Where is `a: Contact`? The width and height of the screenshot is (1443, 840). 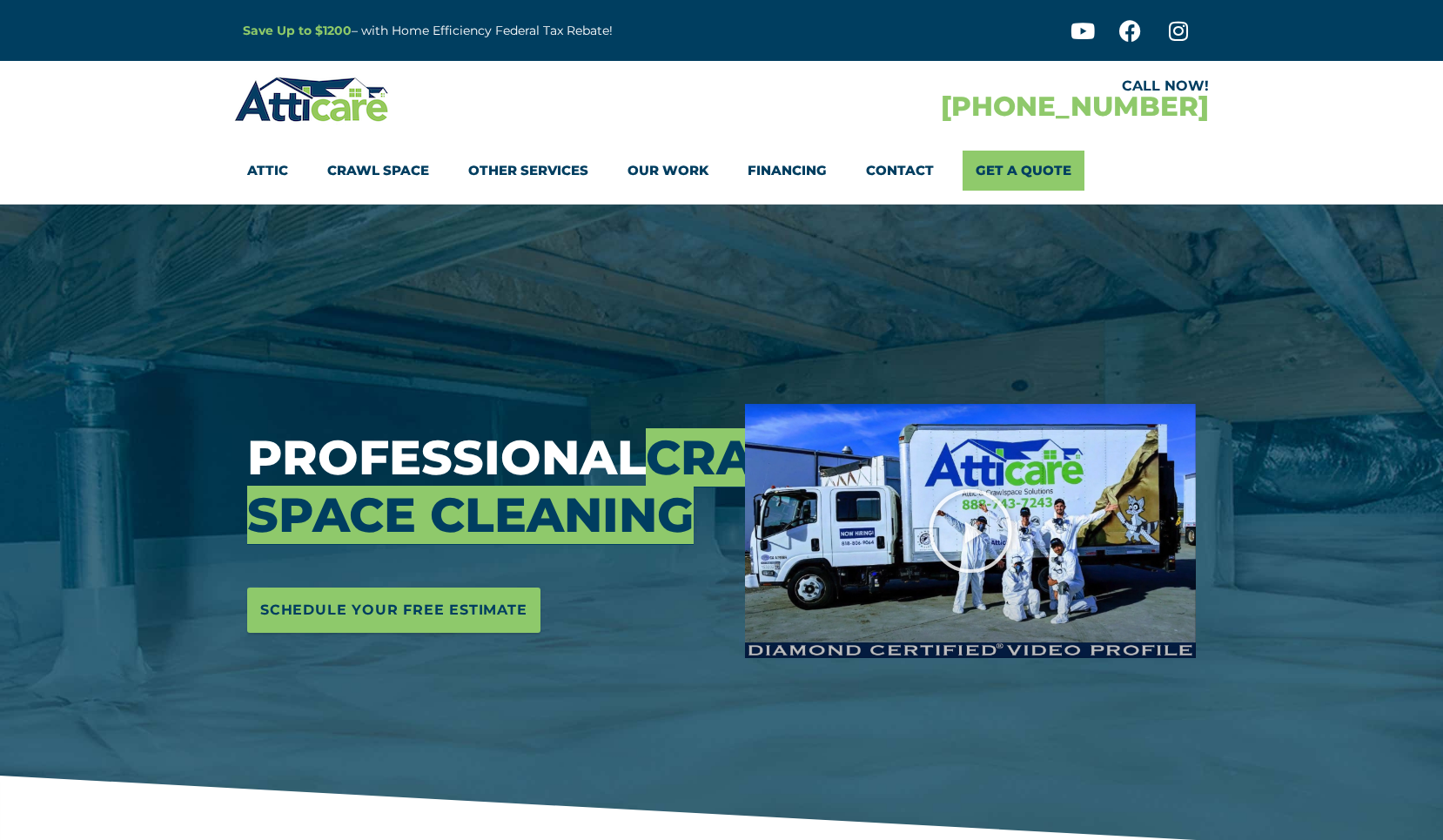 a: Contact is located at coordinates (900, 170).